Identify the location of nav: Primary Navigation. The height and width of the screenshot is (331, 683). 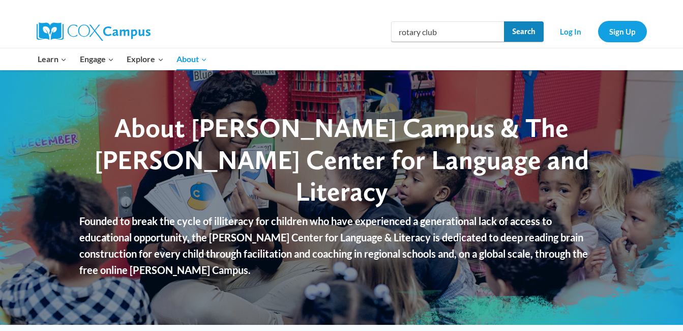
(123, 59).